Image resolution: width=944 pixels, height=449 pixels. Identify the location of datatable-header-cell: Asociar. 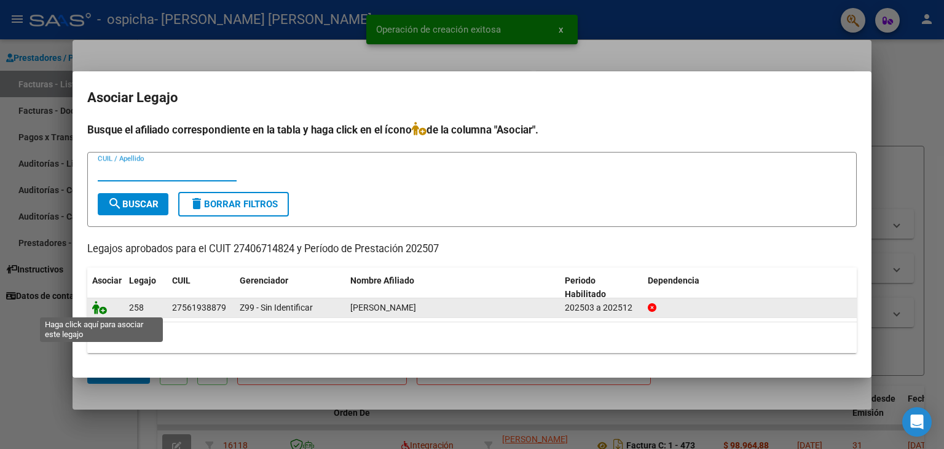
(106, 288).